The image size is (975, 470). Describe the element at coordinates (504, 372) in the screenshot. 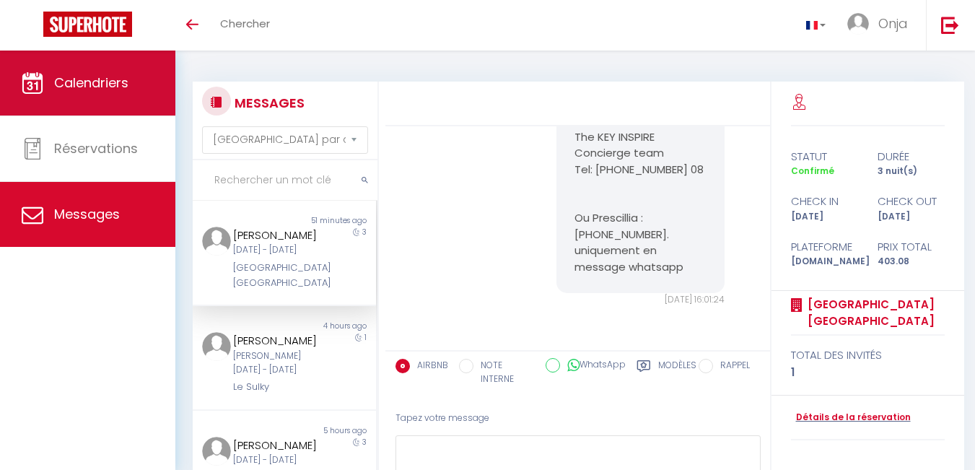

I see `label: NOTE INTERNE` at that location.